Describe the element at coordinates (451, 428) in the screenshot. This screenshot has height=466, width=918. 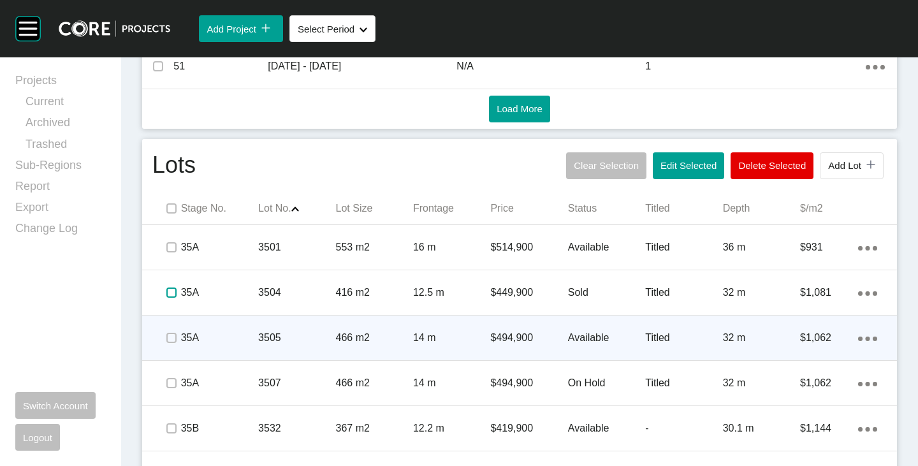
I see `p: 12.2 m` at that location.